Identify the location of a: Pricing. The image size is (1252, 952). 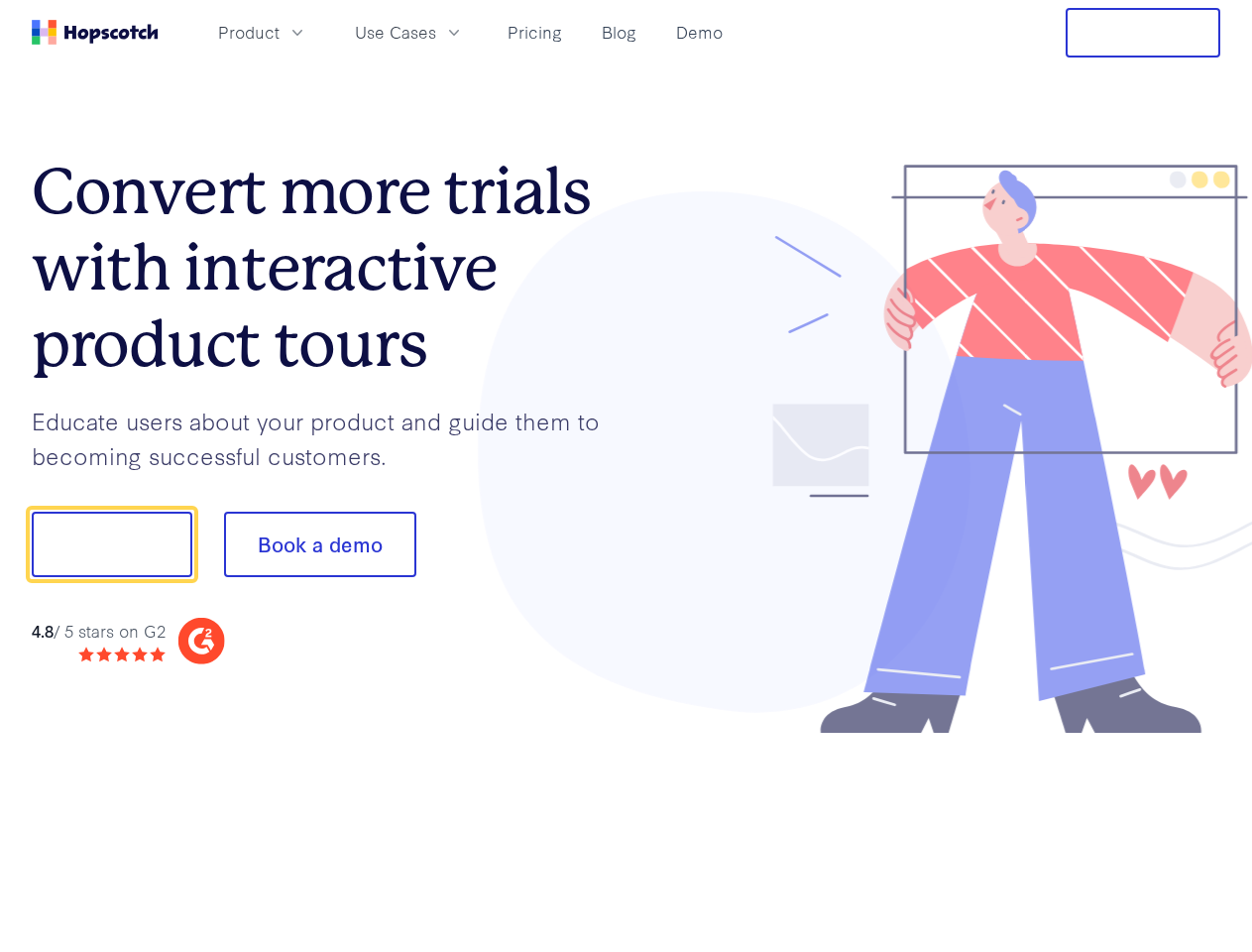
(534, 32).